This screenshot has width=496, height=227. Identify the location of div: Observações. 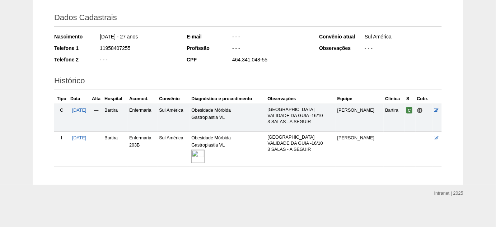
(341, 48).